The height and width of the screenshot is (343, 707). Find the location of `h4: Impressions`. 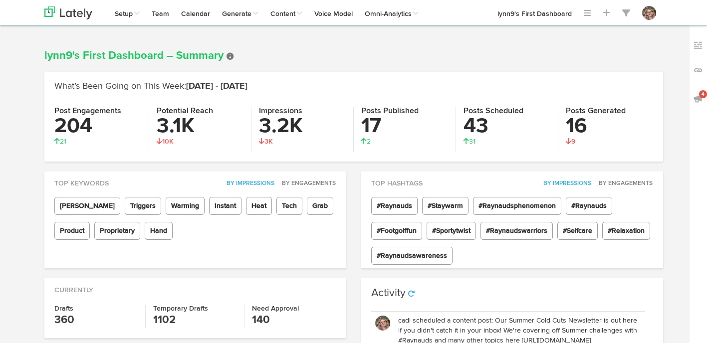

h4: Impressions is located at coordinates (302, 111).